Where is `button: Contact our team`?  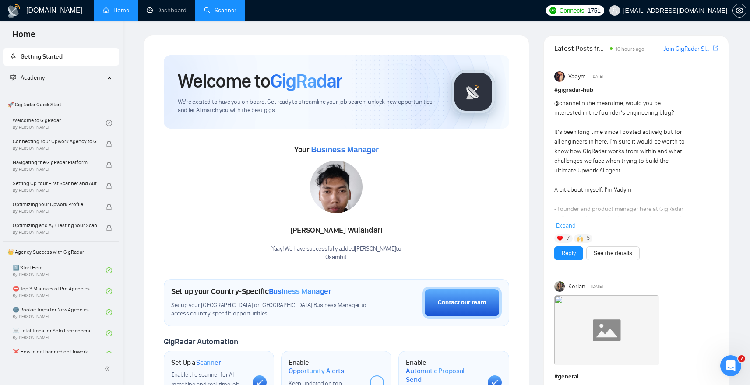
button: Contact our team is located at coordinates (462, 303).